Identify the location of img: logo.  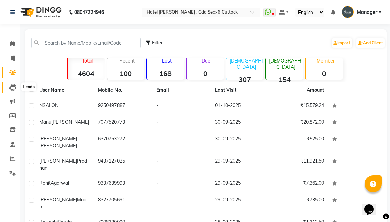
(40, 12).